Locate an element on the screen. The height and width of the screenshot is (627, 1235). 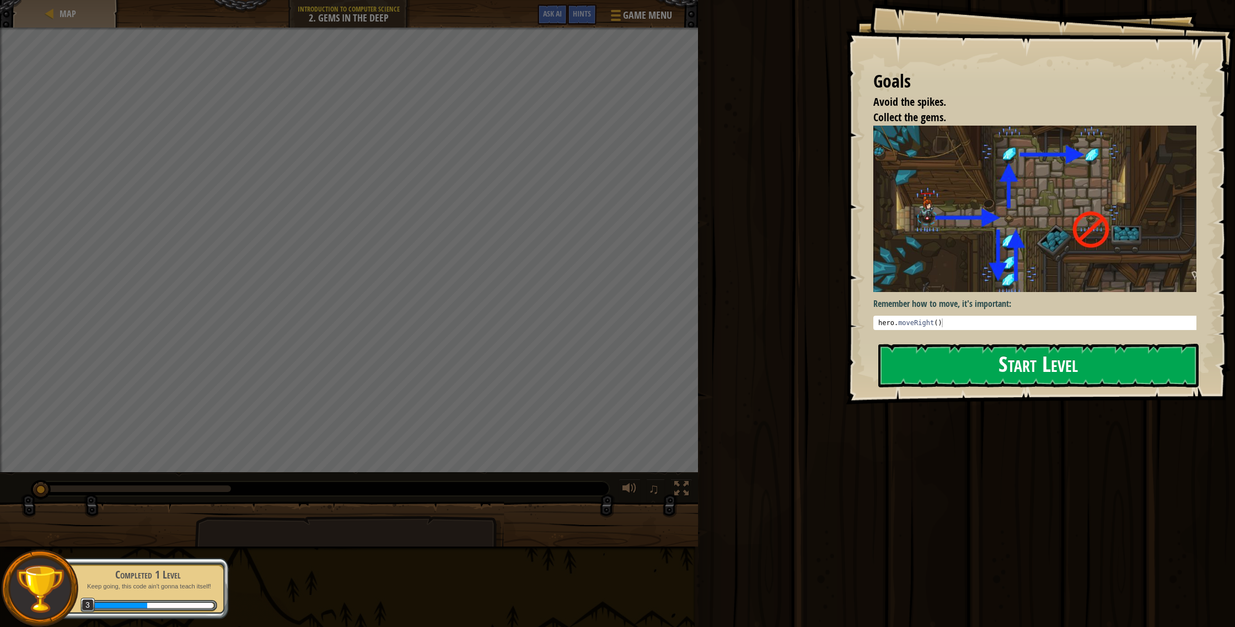
div: Completed 1 Level is located at coordinates (148, 575).